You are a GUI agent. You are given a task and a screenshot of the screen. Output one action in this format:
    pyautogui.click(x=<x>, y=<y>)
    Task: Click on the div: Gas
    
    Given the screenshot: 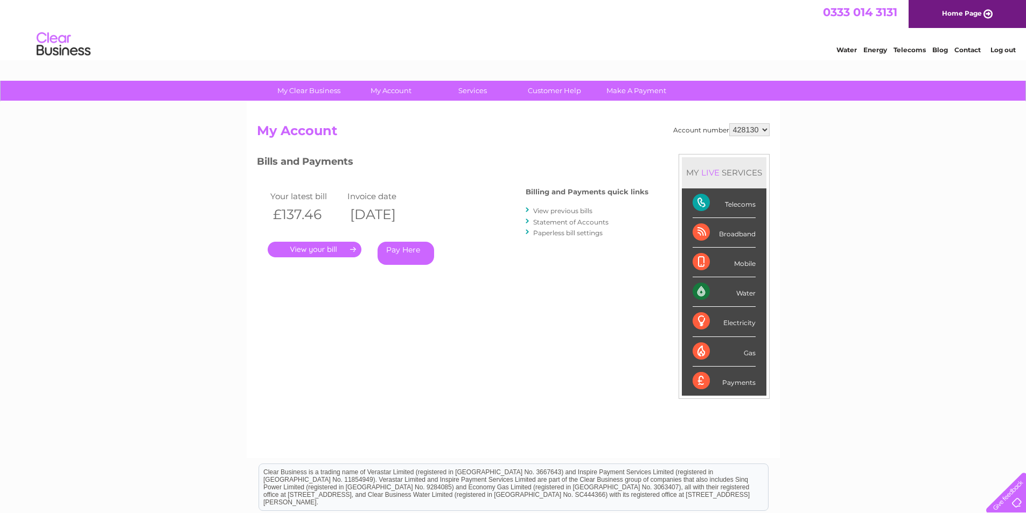 What is the action you would take?
    pyautogui.click(x=724, y=352)
    